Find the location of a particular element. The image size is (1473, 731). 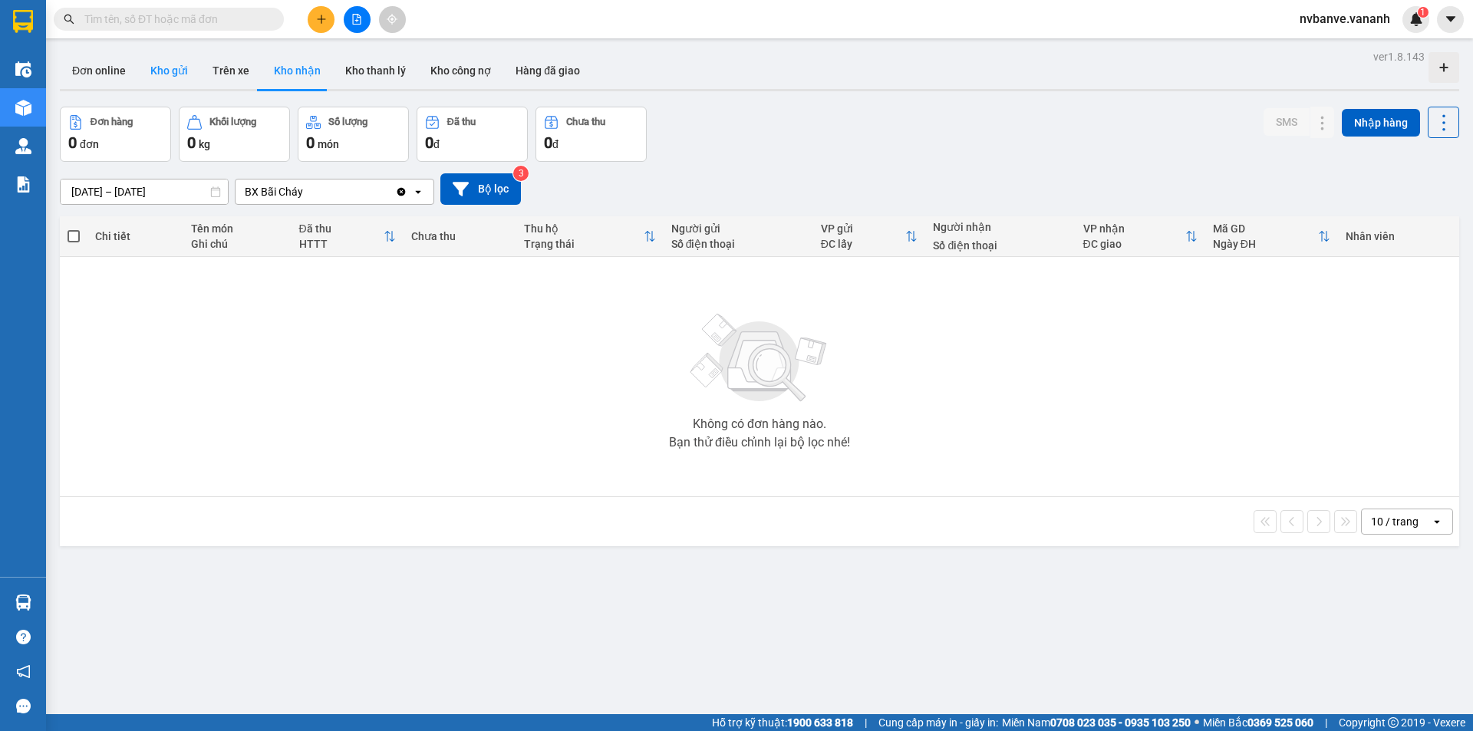

div: Thu hộ is located at coordinates (584, 229).